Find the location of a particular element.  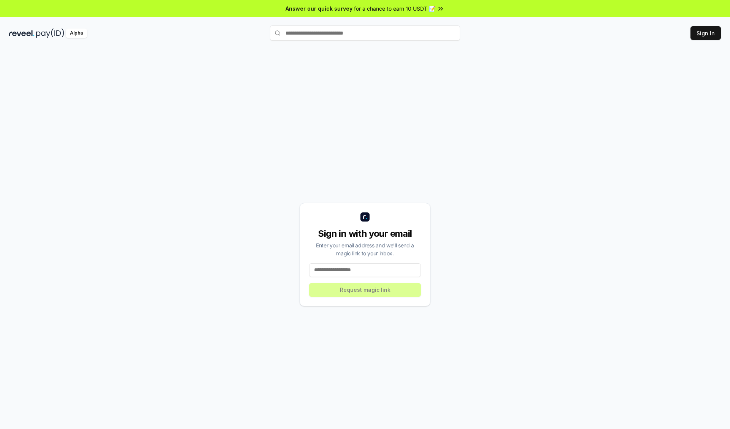

button: Sign In is located at coordinates (706, 33).